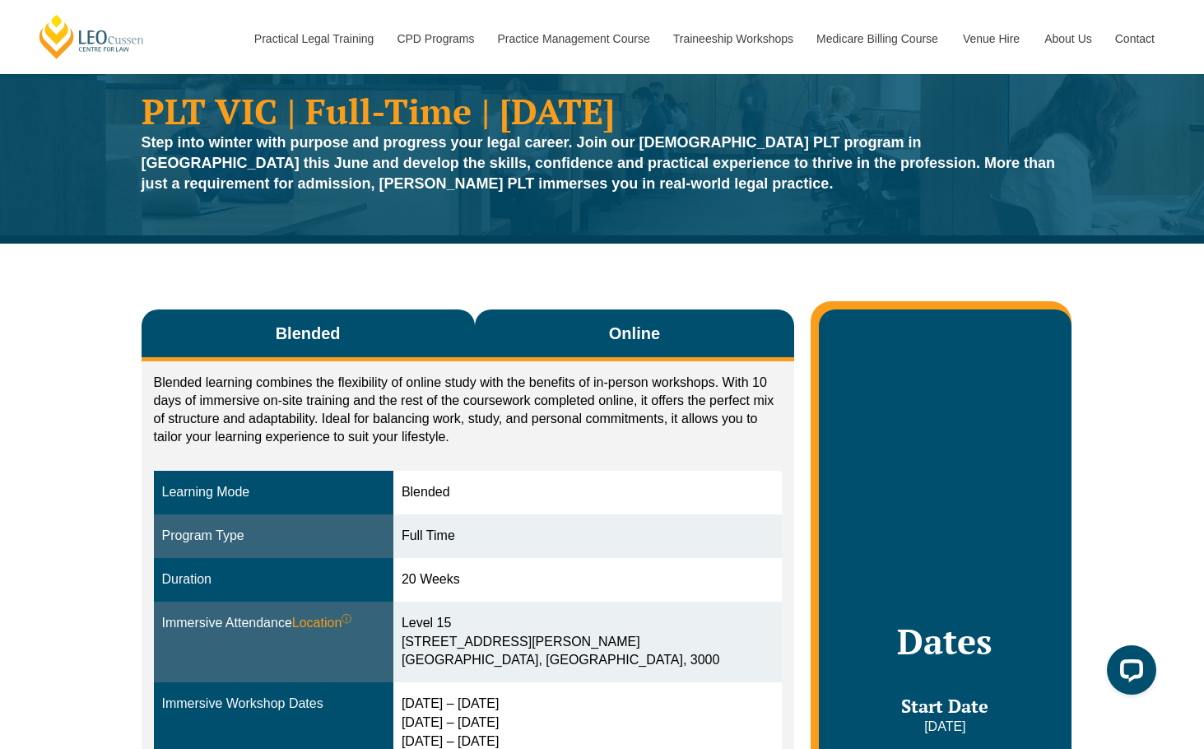 Image resolution: width=1204 pixels, height=749 pixels. What do you see at coordinates (273, 703) in the screenshot?
I see `div: Immersive Workshop Dates` at bounding box center [273, 703].